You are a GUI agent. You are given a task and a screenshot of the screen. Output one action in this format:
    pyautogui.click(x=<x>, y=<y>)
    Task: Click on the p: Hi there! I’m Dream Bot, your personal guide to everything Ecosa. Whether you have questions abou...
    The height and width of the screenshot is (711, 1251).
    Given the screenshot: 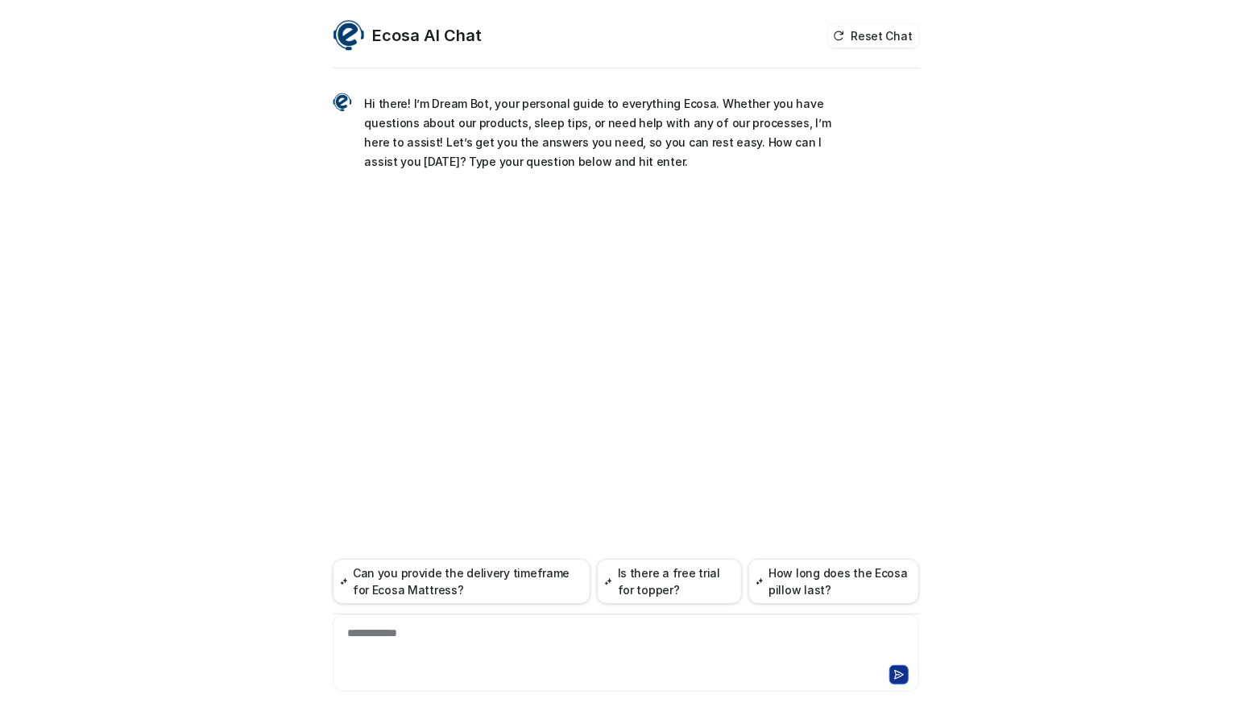 What is the action you would take?
    pyautogui.click(x=600, y=133)
    